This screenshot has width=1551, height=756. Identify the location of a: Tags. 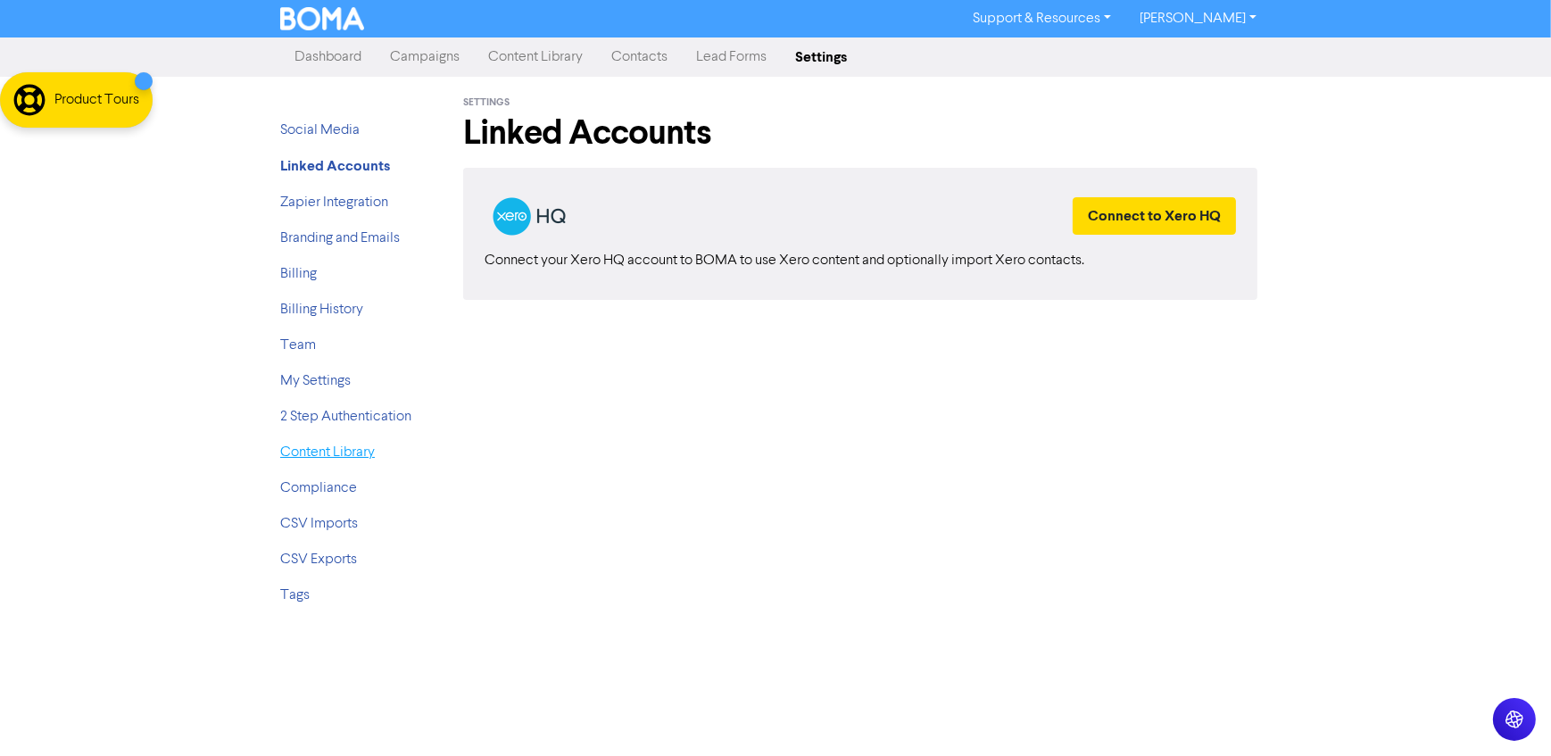
(295, 595).